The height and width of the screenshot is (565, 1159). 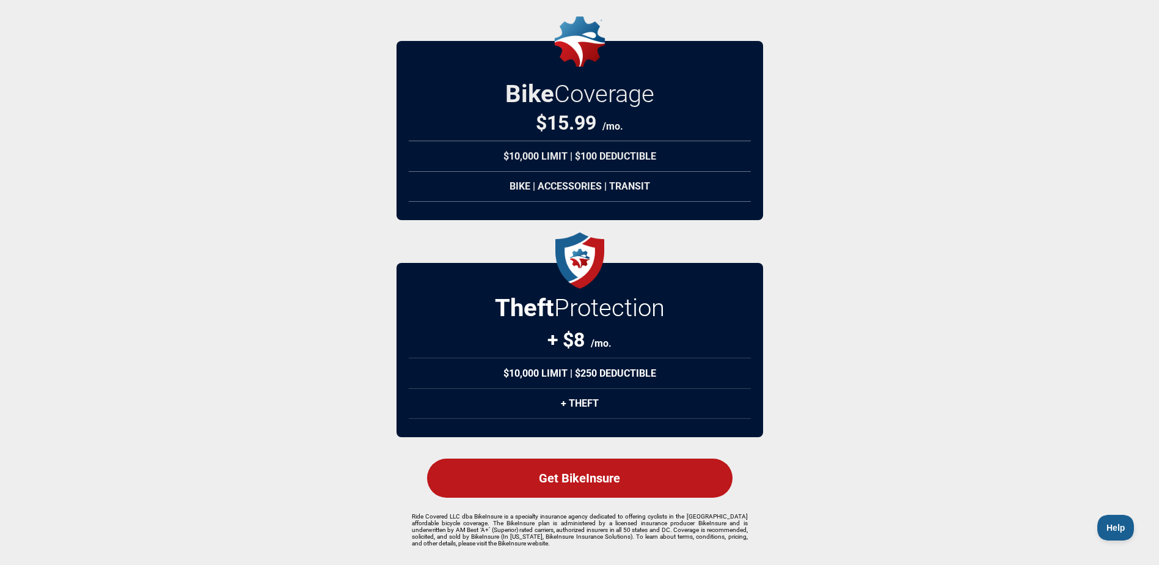 What do you see at coordinates (580, 529) in the screenshot?
I see `p: Ride Covered LLC dba BikeInsure is a specialty insurance agency dedicated to offering cyclists in...` at bounding box center [580, 529].